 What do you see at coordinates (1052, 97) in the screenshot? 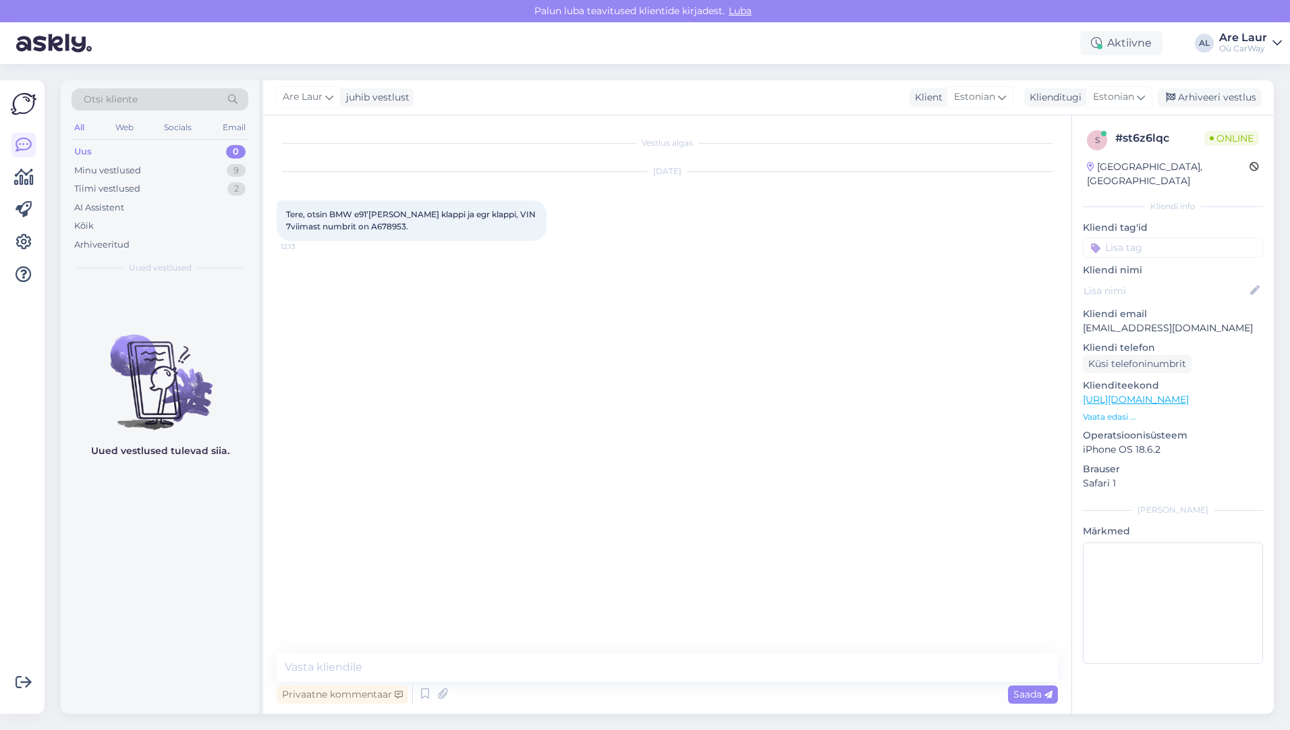
I see `div: Klienditugi` at bounding box center [1052, 97].